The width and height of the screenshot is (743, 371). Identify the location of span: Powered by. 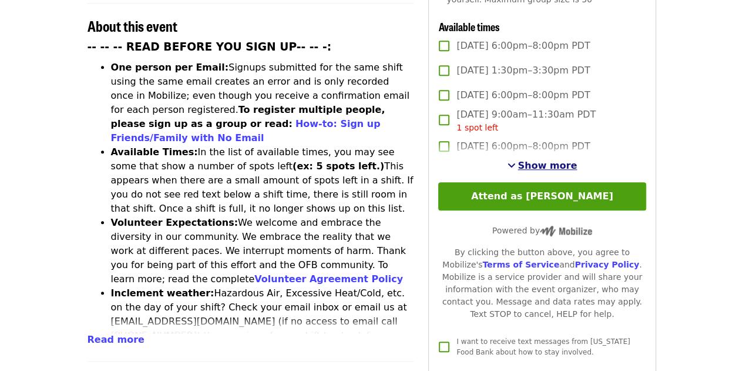
(542, 230).